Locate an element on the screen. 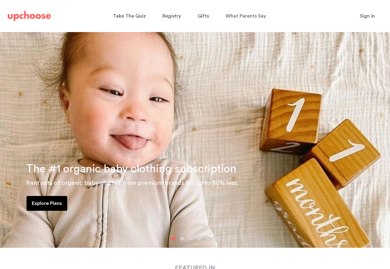  span: What Parents Say is located at coordinates (246, 16).